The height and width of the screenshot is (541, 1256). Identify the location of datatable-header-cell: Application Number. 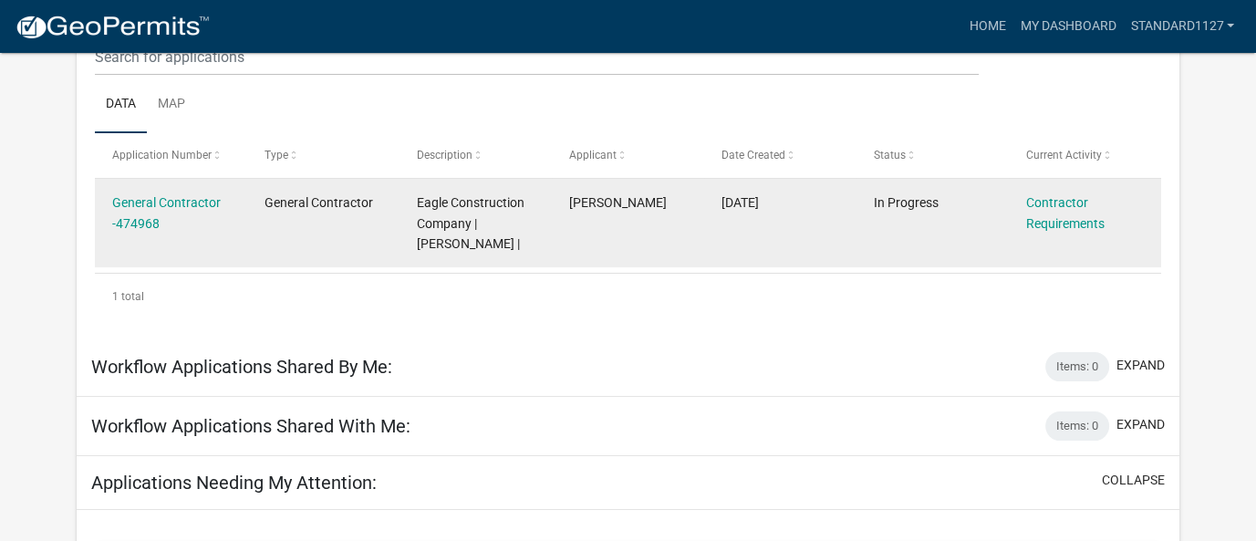
(171, 155).